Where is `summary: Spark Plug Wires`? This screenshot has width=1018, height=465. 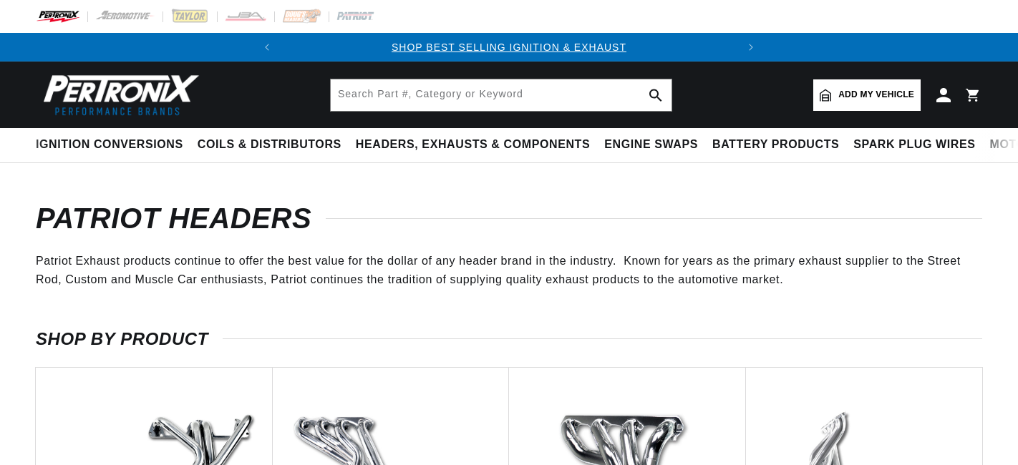
summary: Spark Plug Wires is located at coordinates (914, 145).